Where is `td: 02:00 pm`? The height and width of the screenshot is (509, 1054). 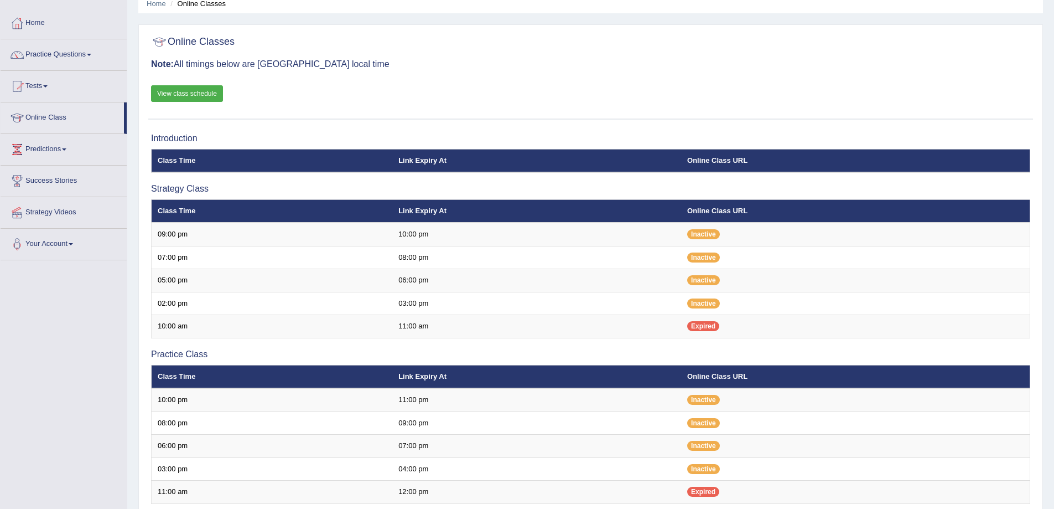 td: 02:00 pm is located at coordinates (272, 303).